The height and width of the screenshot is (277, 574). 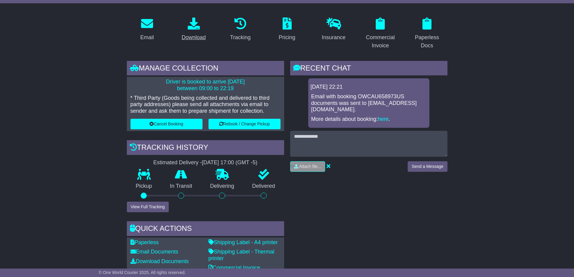 What do you see at coordinates (194, 37) in the screenshot?
I see `div: Download` at bounding box center [194, 37].